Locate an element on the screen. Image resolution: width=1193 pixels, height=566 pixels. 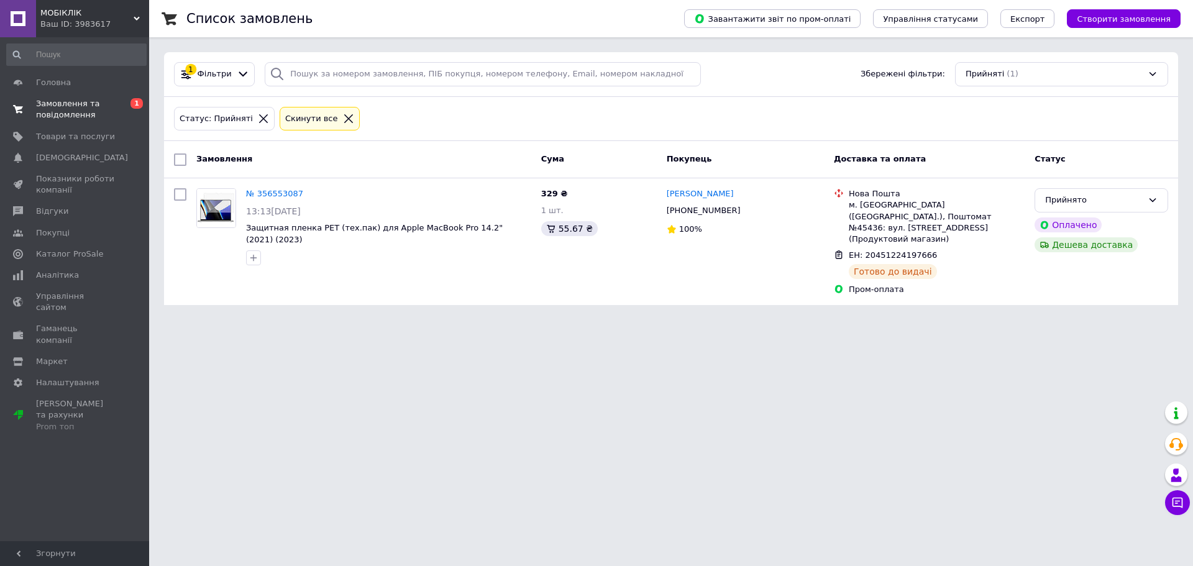
button: Створити замовлення is located at coordinates (1123, 19).